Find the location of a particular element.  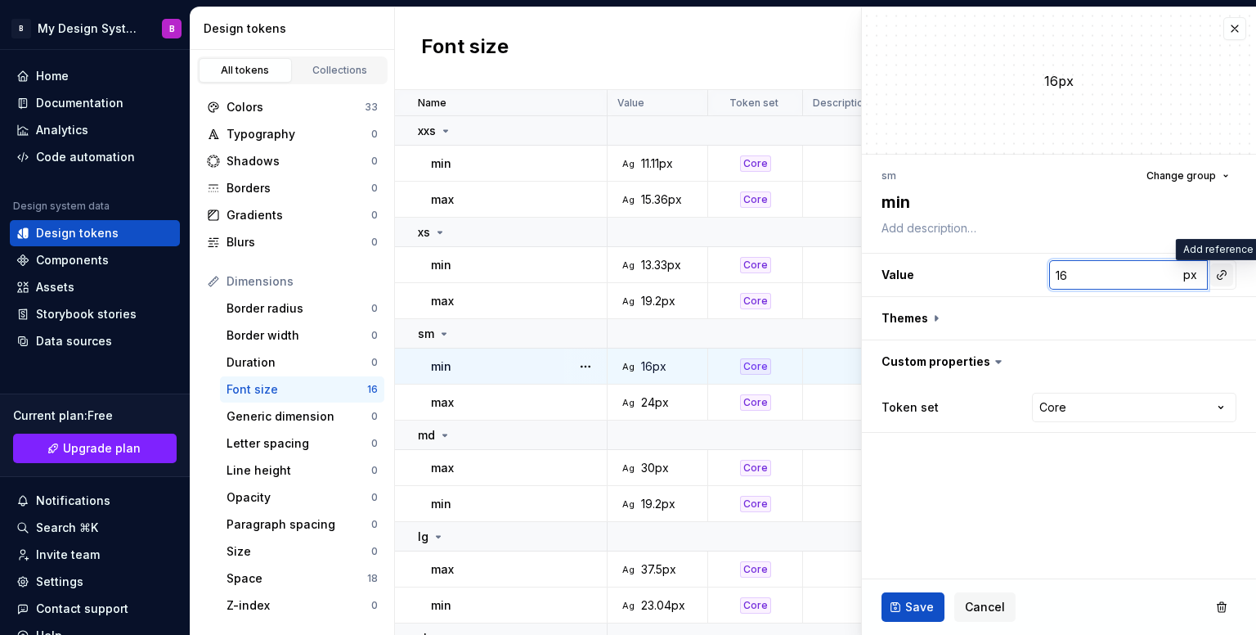

span: Cancel is located at coordinates (985, 607).